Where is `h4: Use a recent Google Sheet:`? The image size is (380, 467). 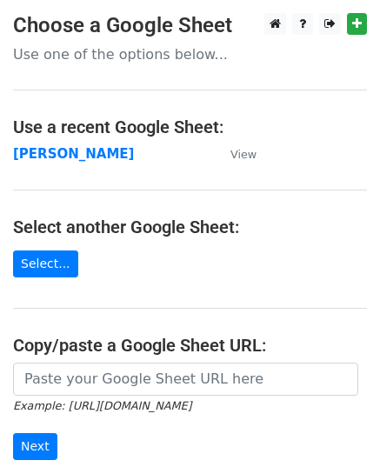 h4: Use a recent Google Sheet: is located at coordinates (189, 127).